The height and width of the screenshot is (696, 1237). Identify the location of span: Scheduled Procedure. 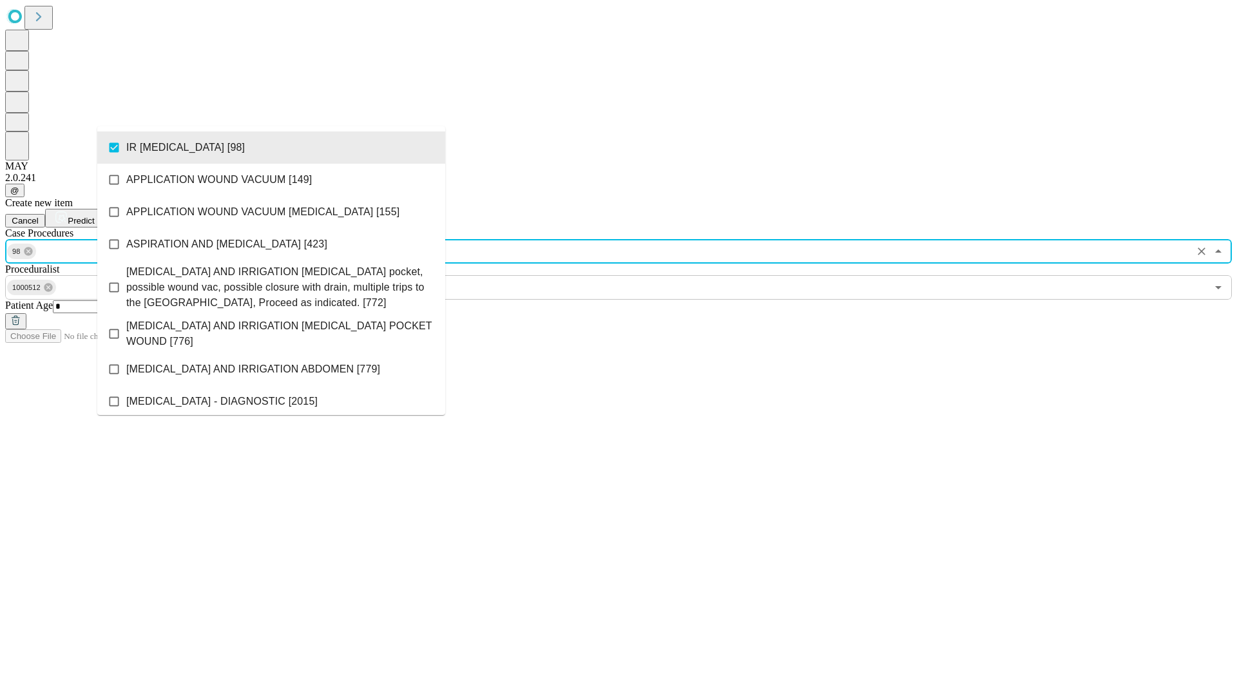
(39, 233).